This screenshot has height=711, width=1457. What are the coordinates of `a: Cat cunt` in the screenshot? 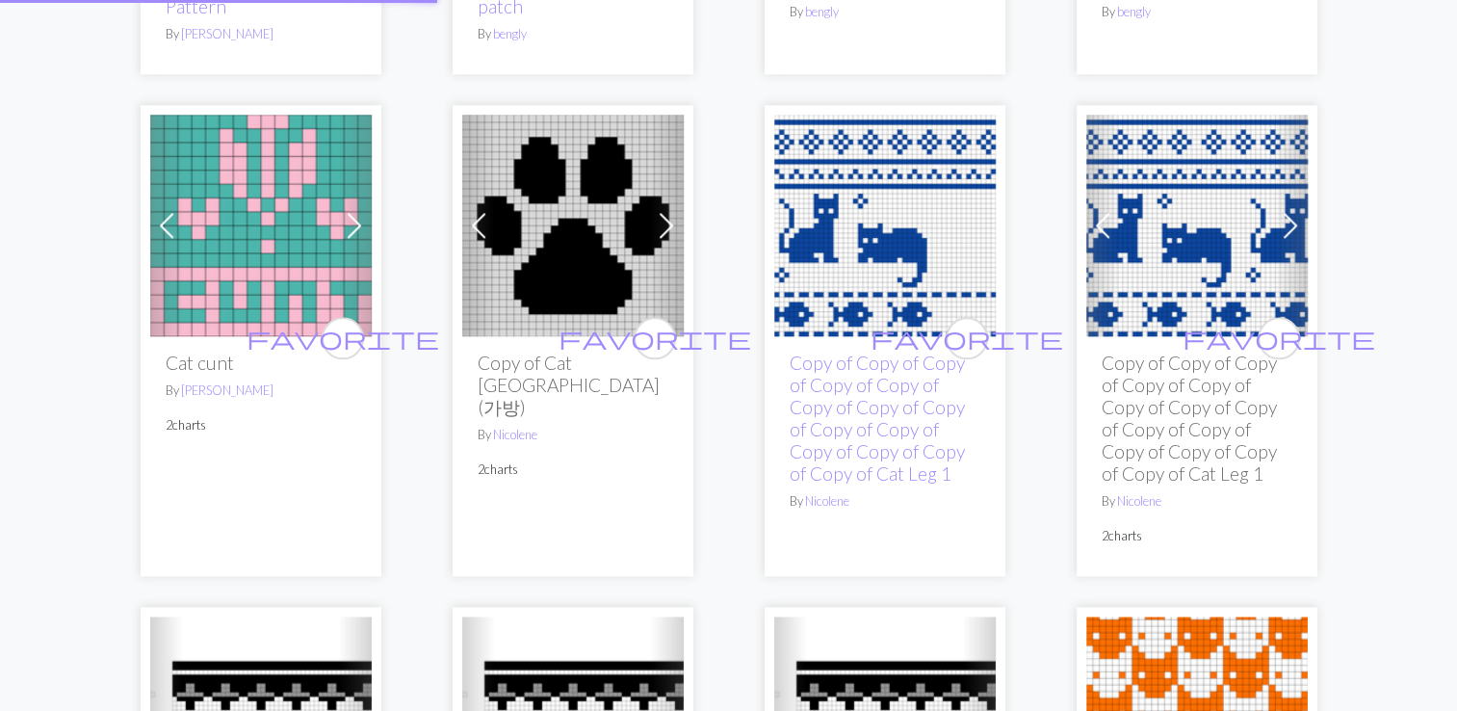 It's located at (261, 222).